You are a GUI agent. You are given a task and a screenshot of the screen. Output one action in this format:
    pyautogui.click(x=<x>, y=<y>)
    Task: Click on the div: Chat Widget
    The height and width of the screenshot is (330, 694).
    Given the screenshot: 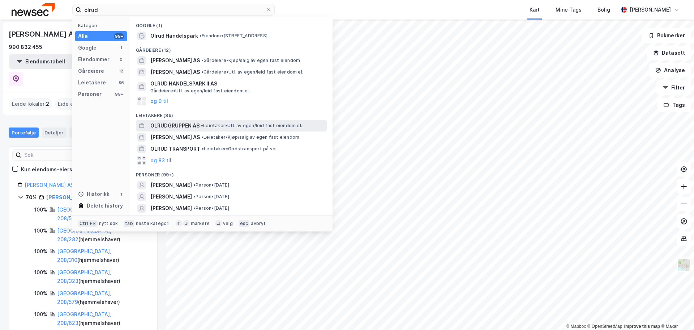 What is the action you would take?
    pyautogui.click(x=676, y=312)
    